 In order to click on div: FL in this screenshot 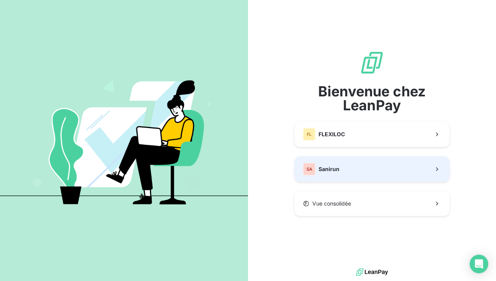, I will do `click(309, 134)`.